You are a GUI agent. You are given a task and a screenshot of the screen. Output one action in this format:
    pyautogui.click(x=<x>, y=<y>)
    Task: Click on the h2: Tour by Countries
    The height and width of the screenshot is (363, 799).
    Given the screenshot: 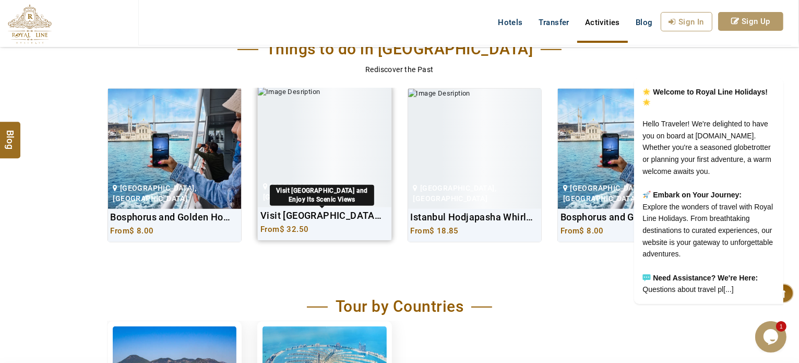 What is the action you would take?
    pyautogui.click(x=400, y=306)
    